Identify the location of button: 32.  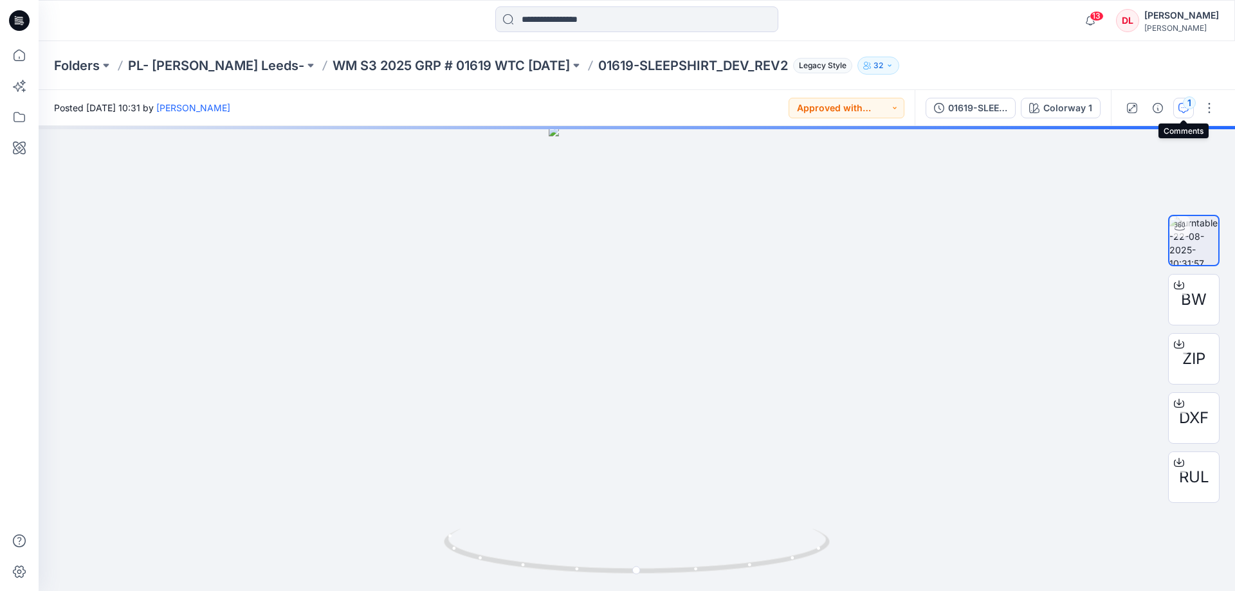
(878, 66).